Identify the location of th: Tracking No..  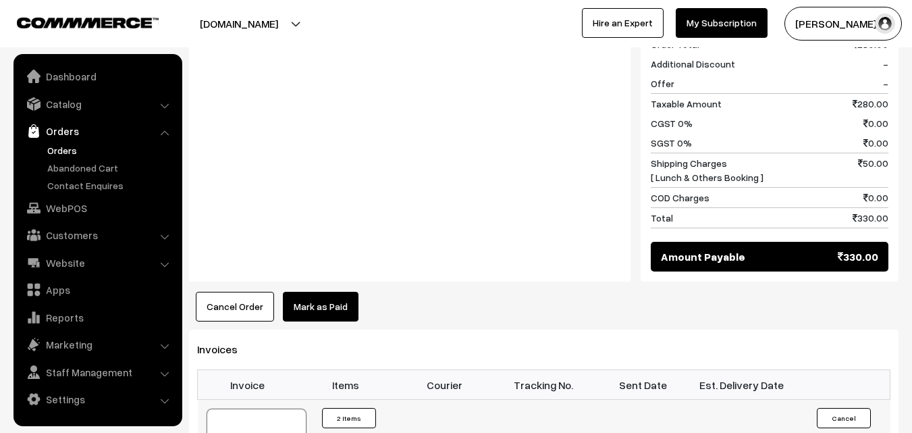
(543, 385).